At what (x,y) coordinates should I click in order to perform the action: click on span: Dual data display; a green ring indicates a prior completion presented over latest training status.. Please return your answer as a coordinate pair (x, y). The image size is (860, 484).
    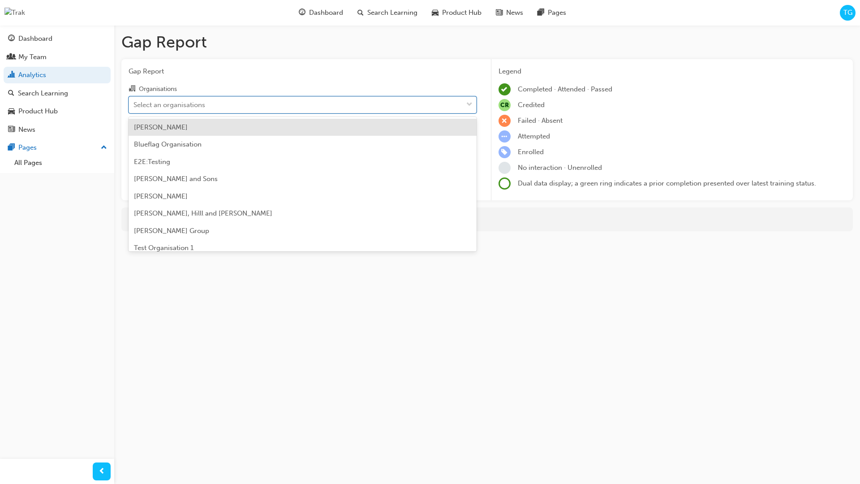
    Looking at the image, I should click on (667, 183).